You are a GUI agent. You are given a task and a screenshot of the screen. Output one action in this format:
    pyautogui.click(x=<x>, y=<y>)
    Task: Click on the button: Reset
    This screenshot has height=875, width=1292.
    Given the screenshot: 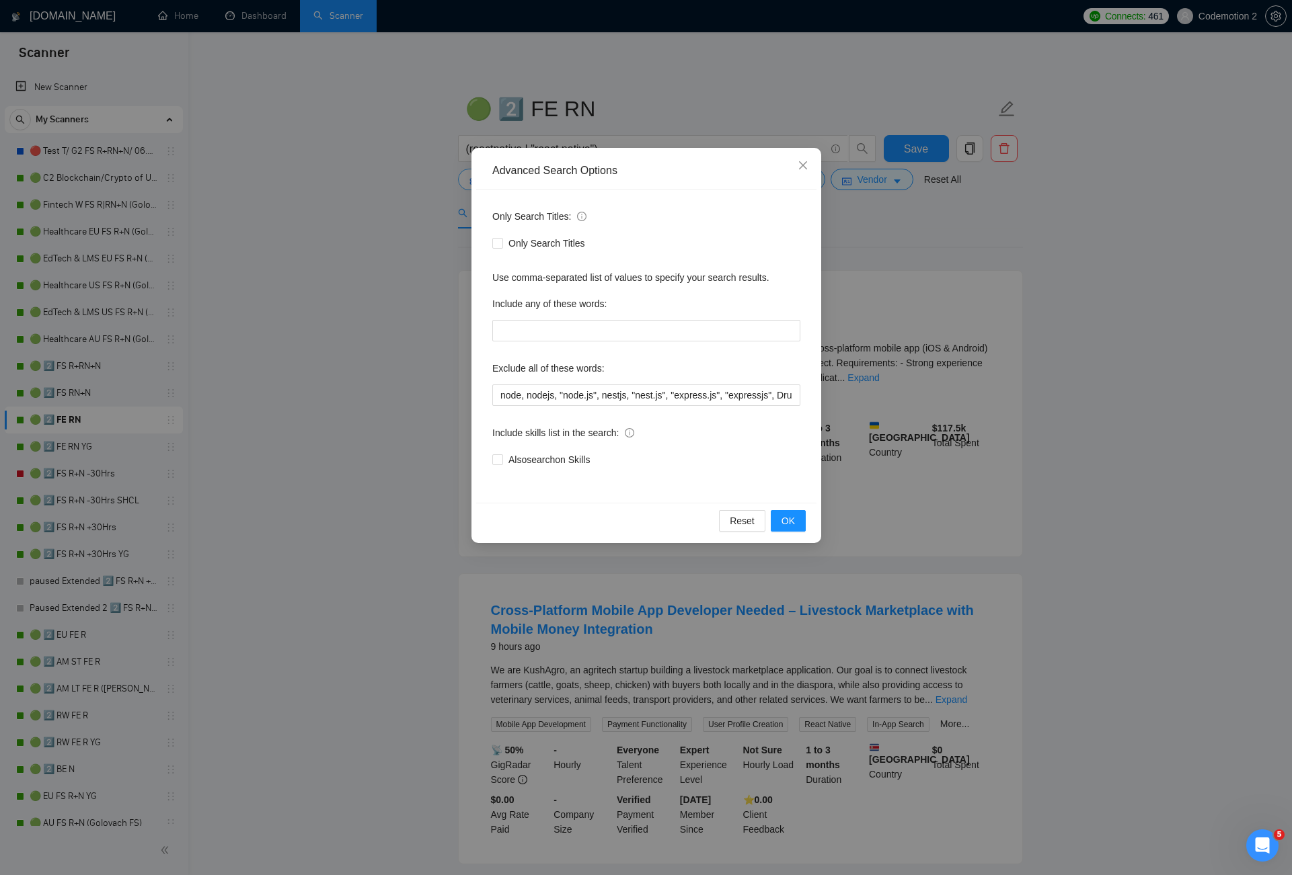 What is the action you would take?
    pyautogui.click(x=742, y=521)
    